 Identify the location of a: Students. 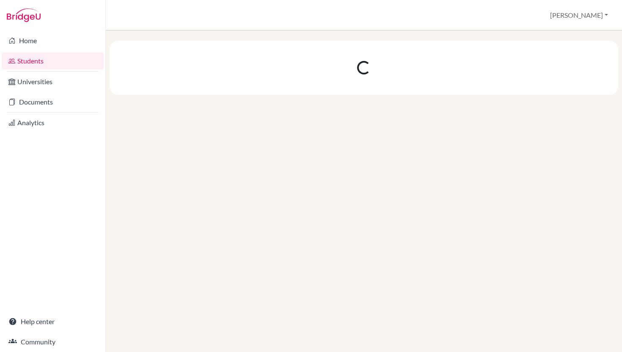
(52, 61).